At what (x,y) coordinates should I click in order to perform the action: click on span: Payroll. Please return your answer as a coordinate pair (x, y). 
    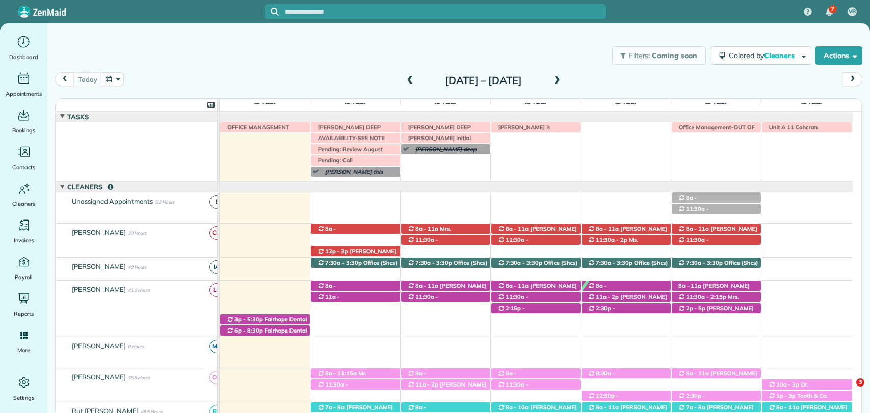
    Looking at the image, I should click on (24, 277).